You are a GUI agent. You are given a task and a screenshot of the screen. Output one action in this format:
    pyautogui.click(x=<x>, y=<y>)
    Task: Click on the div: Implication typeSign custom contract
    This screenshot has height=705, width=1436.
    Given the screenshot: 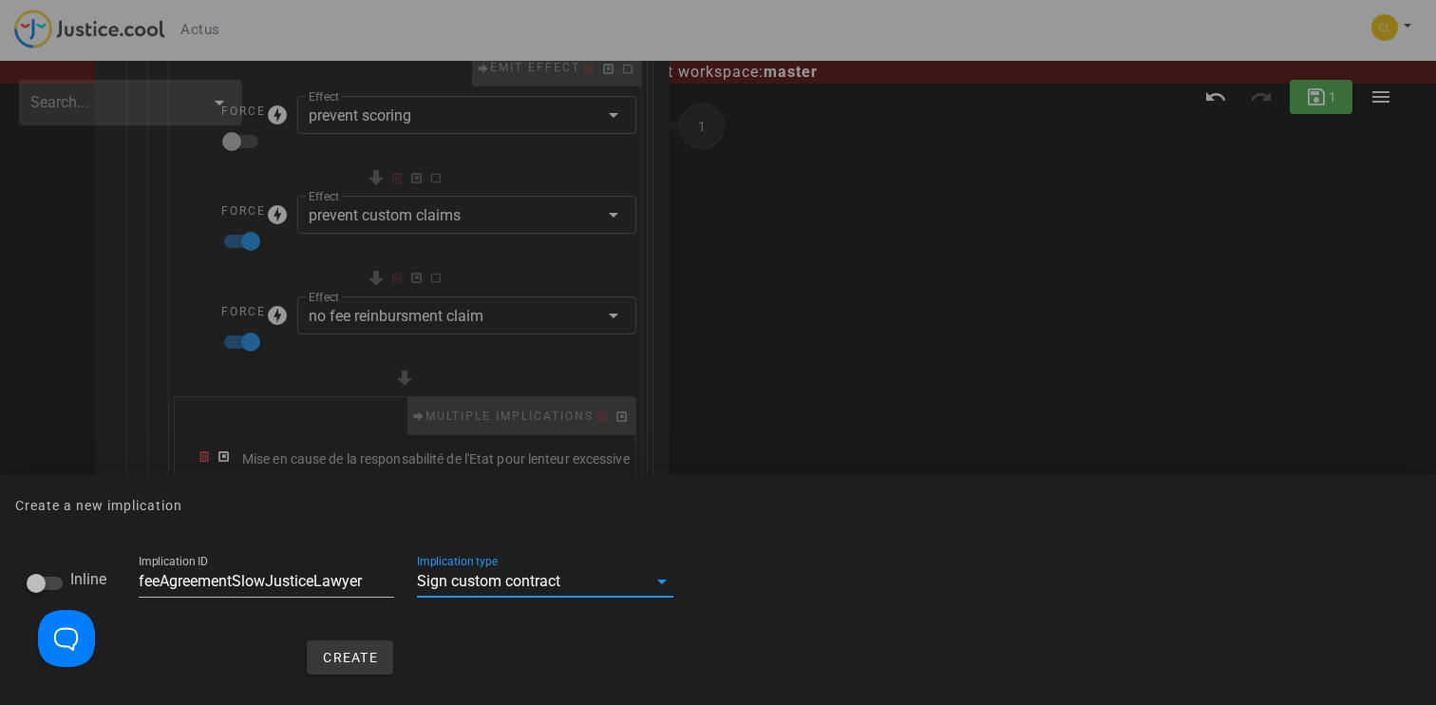 What is the action you would take?
    pyautogui.click(x=545, y=581)
    